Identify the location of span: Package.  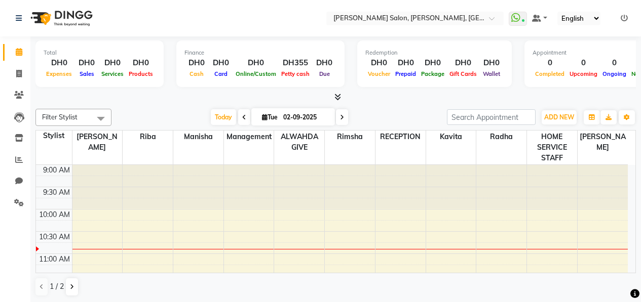
(432, 74).